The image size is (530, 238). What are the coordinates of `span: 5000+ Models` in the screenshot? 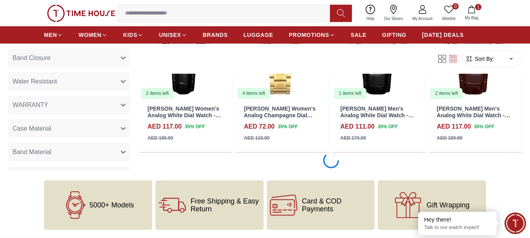 It's located at (112, 205).